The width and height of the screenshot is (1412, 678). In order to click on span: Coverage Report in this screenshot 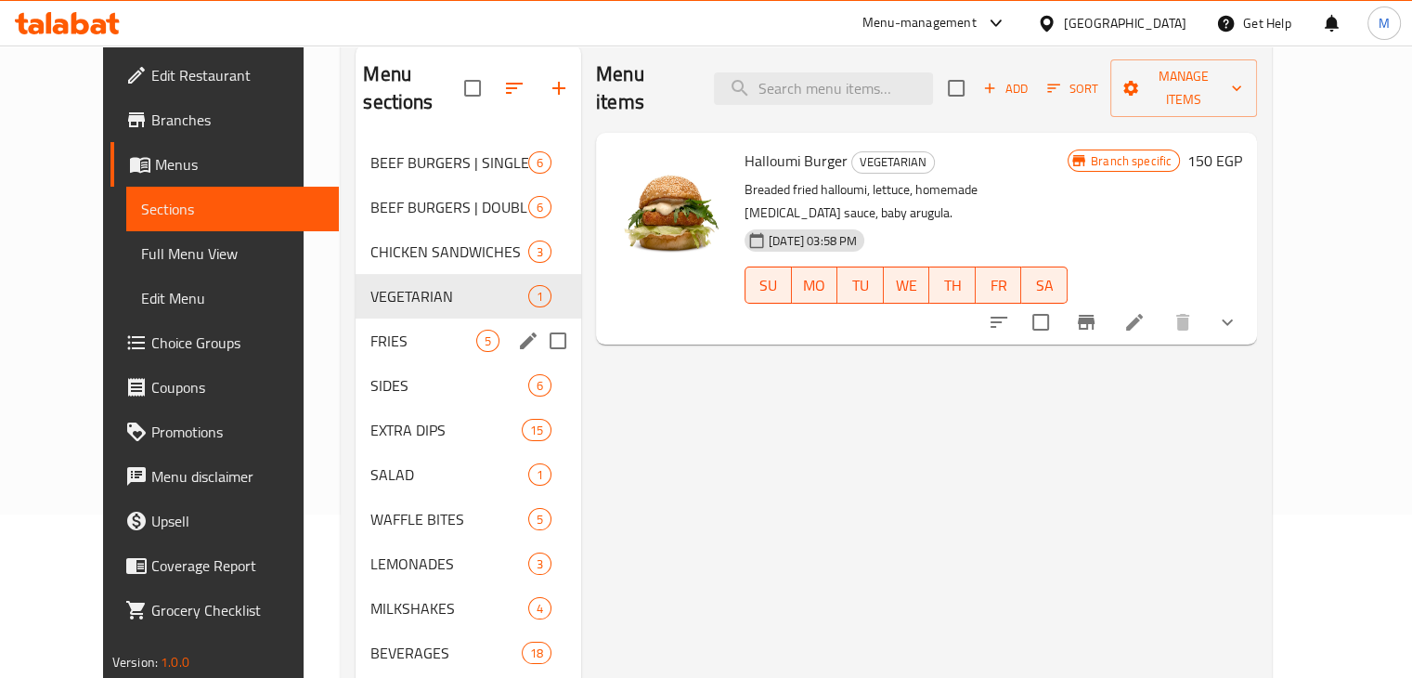, I will do `click(238, 566)`.